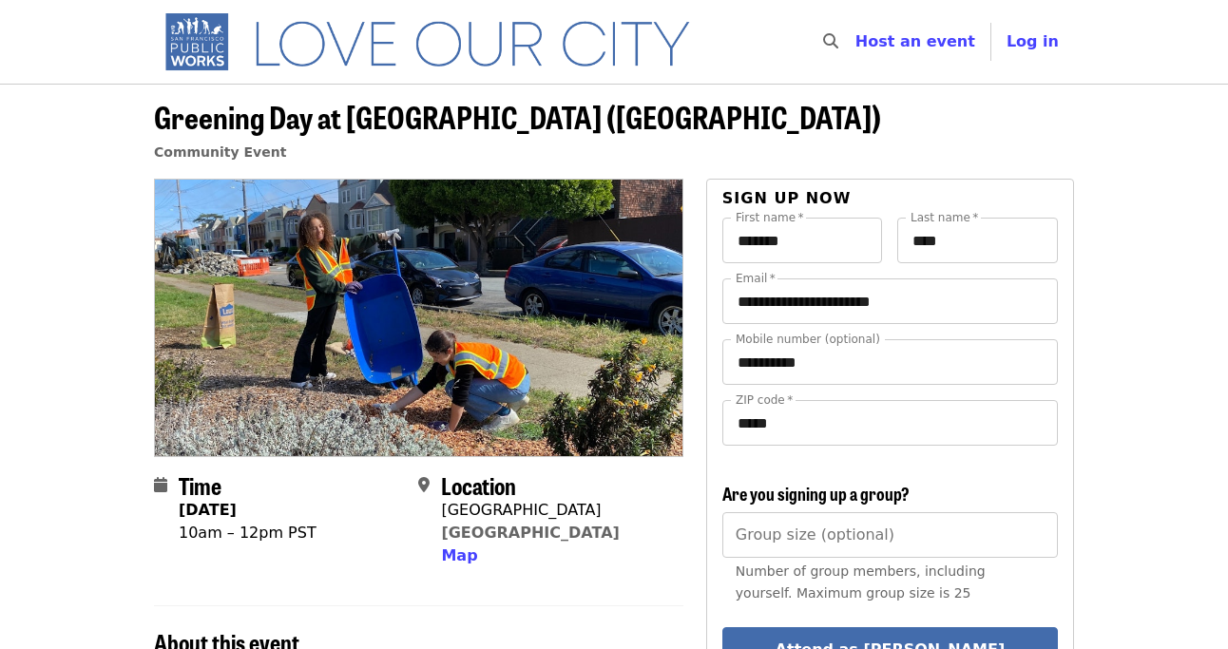 This screenshot has height=649, width=1228. I want to click on span: Log in, so click(1032, 41).